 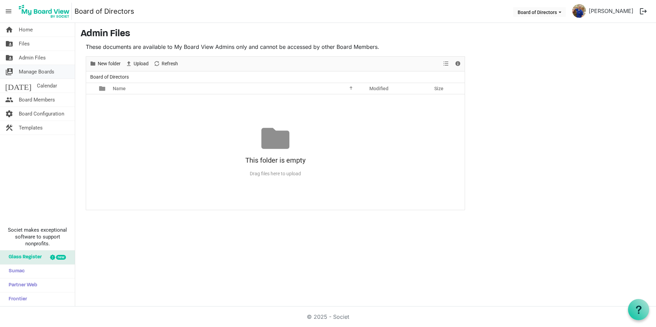 What do you see at coordinates (45, 11) in the screenshot?
I see `a: My Board View Logo` at bounding box center [45, 11].